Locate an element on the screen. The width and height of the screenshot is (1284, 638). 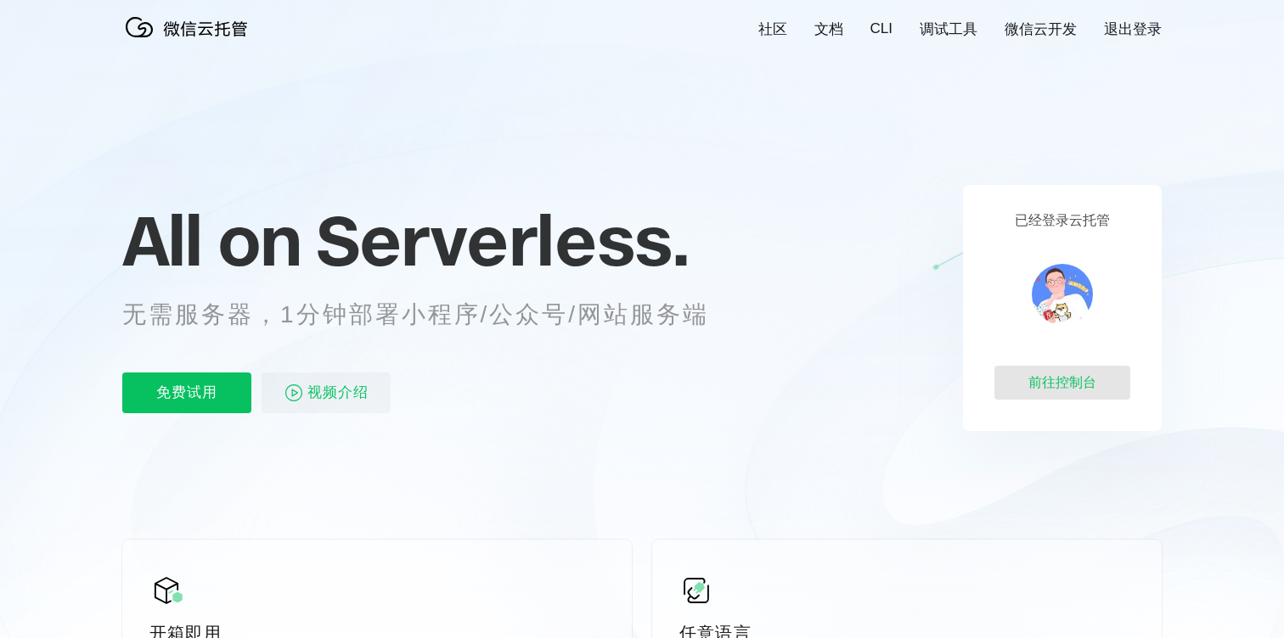
a: 退出登录 is located at coordinates (1133, 29).